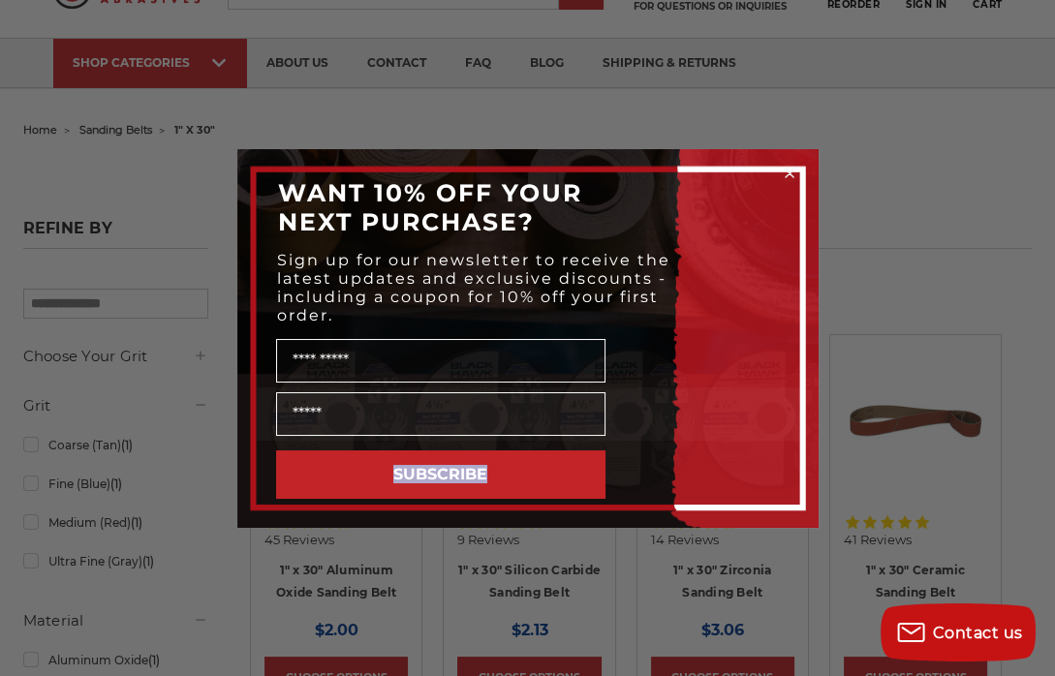 This screenshot has width=1055, height=676. I want to click on span: Sign up for our newsletter to receive the latest updates and exclusive discounts - including a co..., so click(474, 288).